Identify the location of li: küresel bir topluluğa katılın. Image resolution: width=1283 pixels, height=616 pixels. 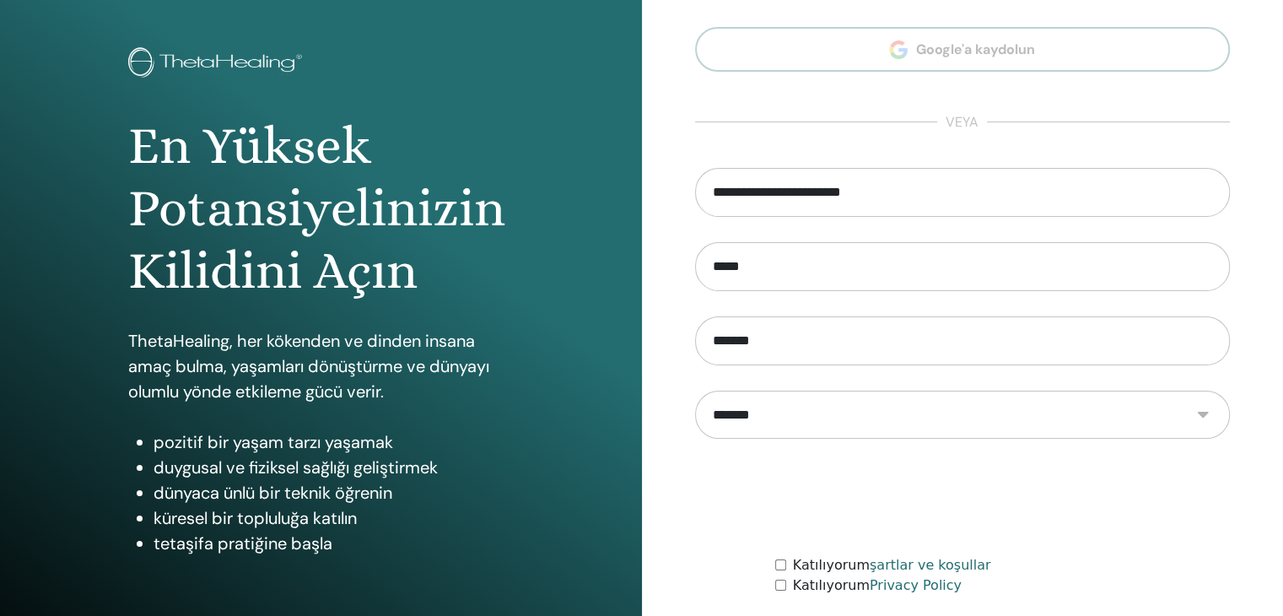
(333, 518).